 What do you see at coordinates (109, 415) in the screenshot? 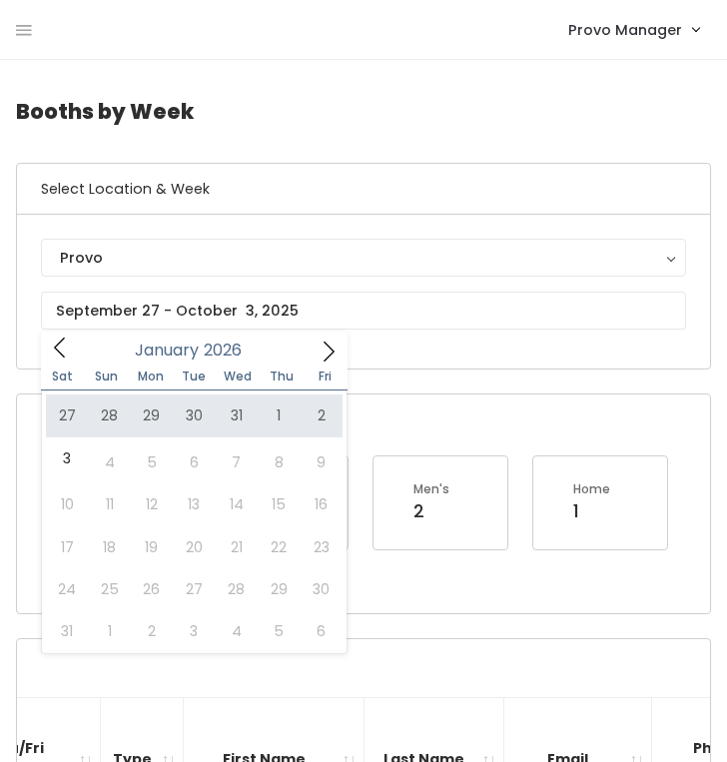
I see `span: December 28, 2025` at bounding box center [109, 415].